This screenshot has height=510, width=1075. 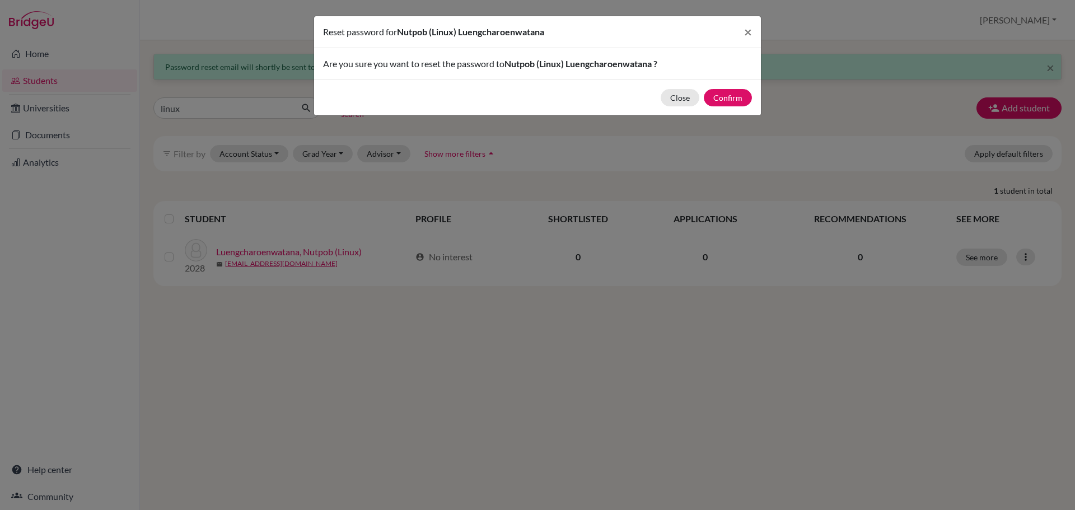 I want to click on p: Are you sure you want to reset the password to, so click(x=537, y=64).